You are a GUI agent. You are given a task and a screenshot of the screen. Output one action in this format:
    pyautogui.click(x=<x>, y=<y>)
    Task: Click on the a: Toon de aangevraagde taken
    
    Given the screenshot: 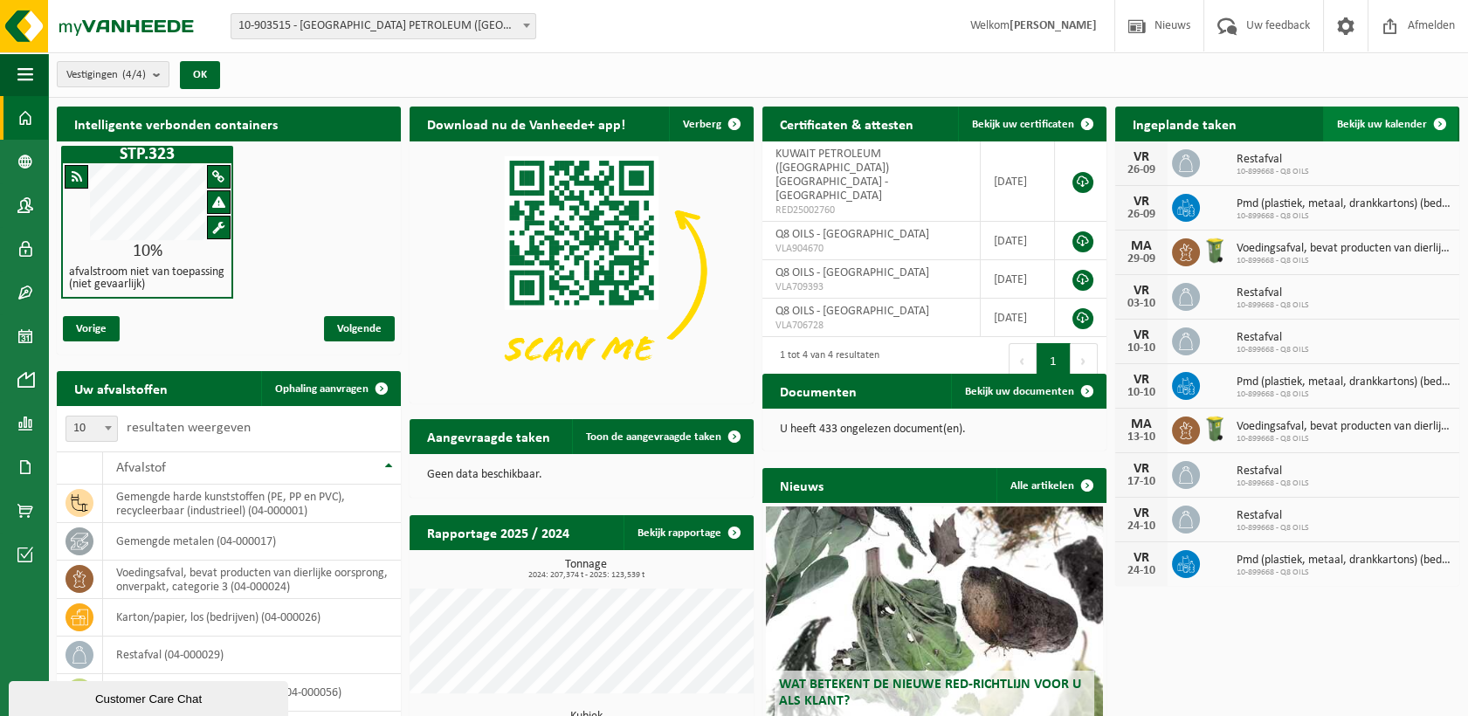 What is the action you would take?
    pyautogui.click(x=662, y=437)
    